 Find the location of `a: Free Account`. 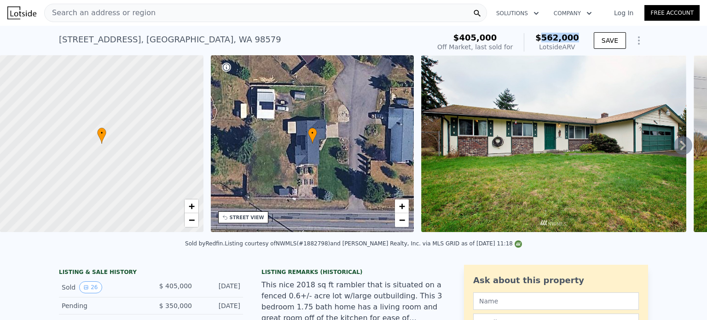

a: Free Account is located at coordinates (672, 13).